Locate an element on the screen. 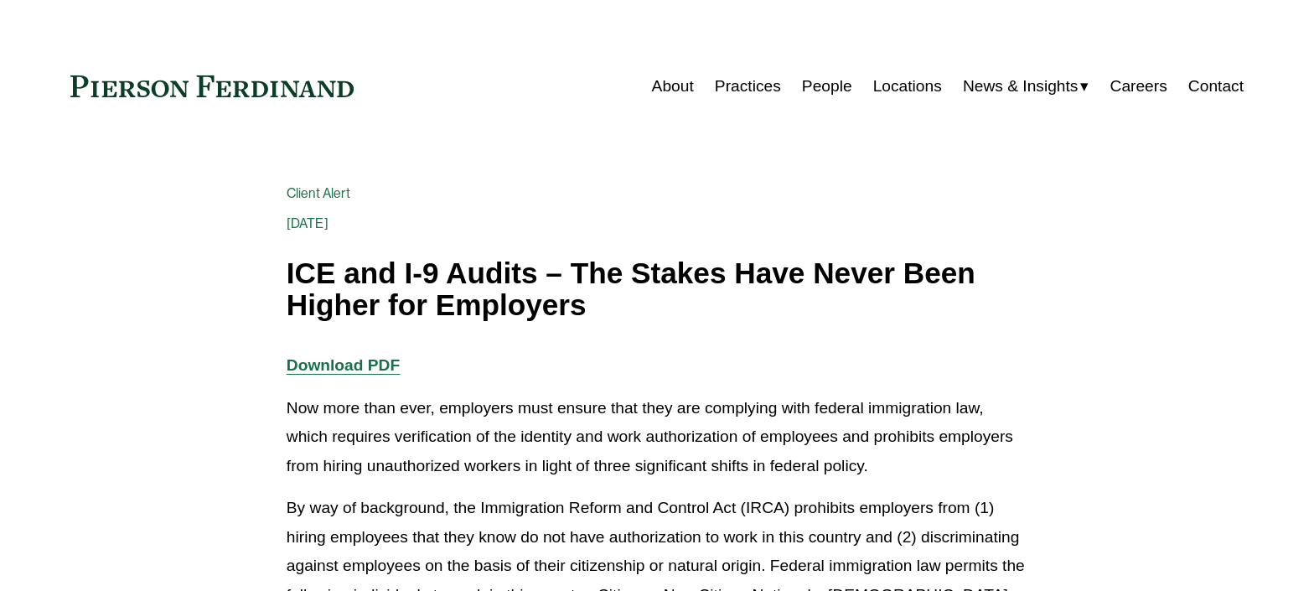 Image resolution: width=1314 pixels, height=591 pixels. h1: ICE and I-9 Audits – The Stakes Have Never Been Higher for Employers is located at coordinates (657, 289).